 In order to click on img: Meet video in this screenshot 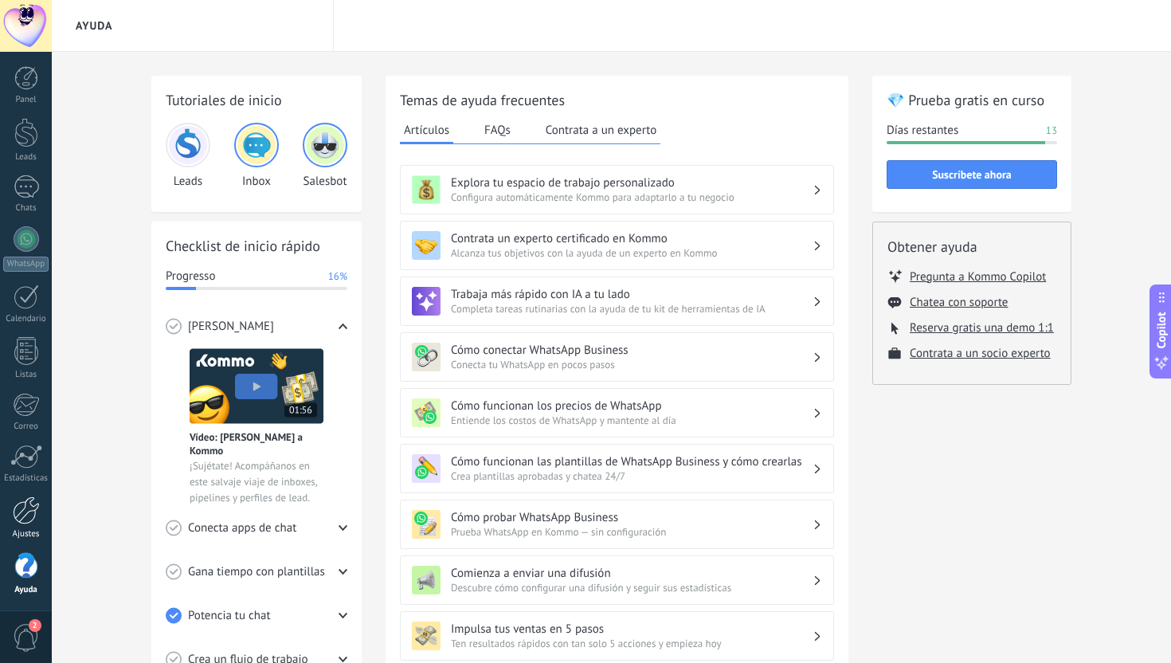, I will do `click(256, 385)`.